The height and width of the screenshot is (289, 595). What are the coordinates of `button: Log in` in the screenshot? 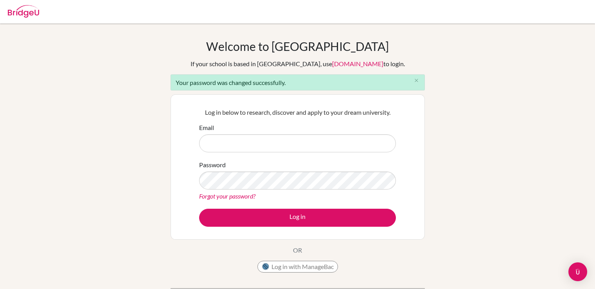 It's located at (297, 217).